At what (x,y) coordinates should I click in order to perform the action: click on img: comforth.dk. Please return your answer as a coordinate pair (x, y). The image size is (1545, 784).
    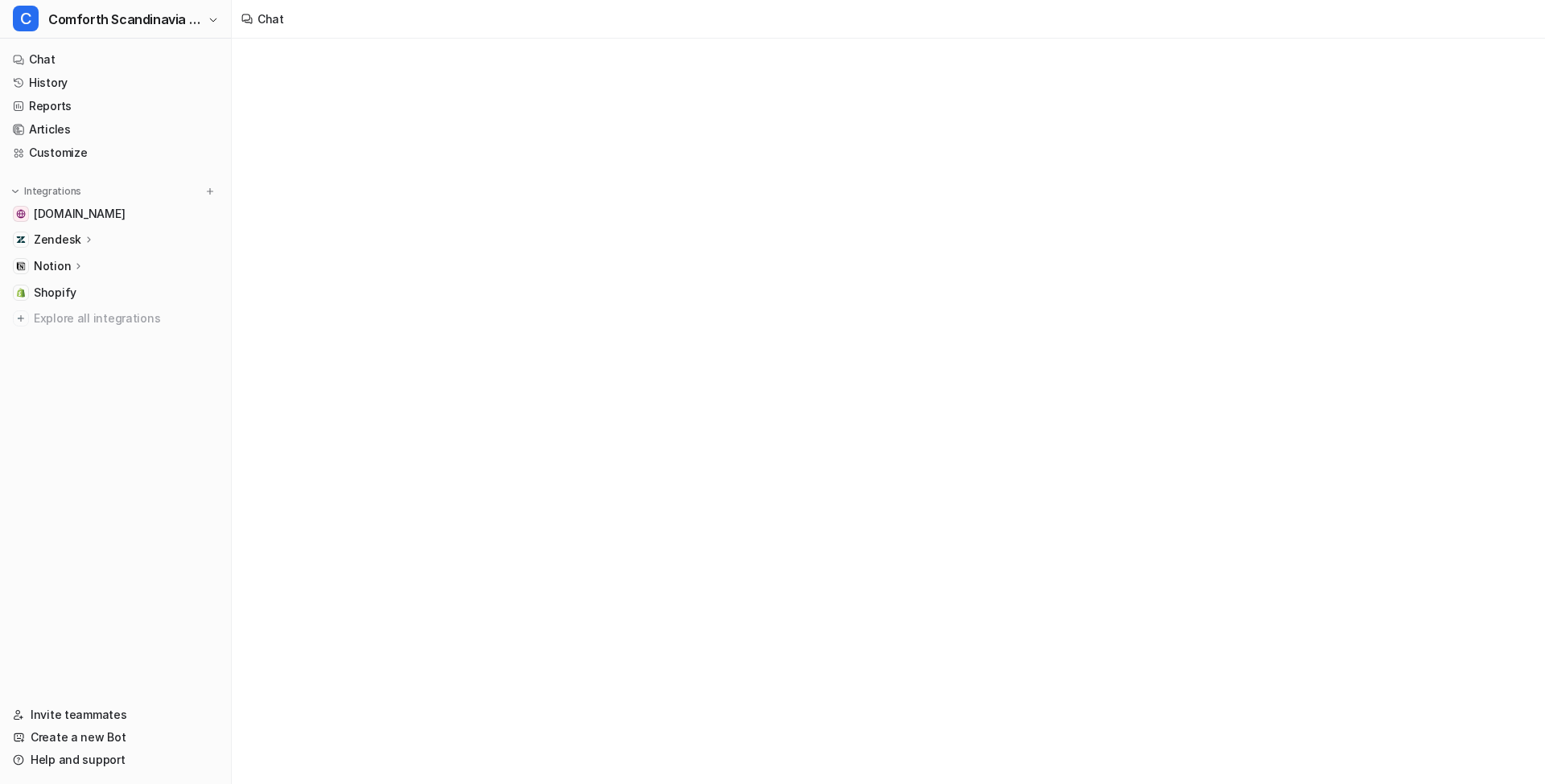
    Looking at the image, I should click on (21, 214).